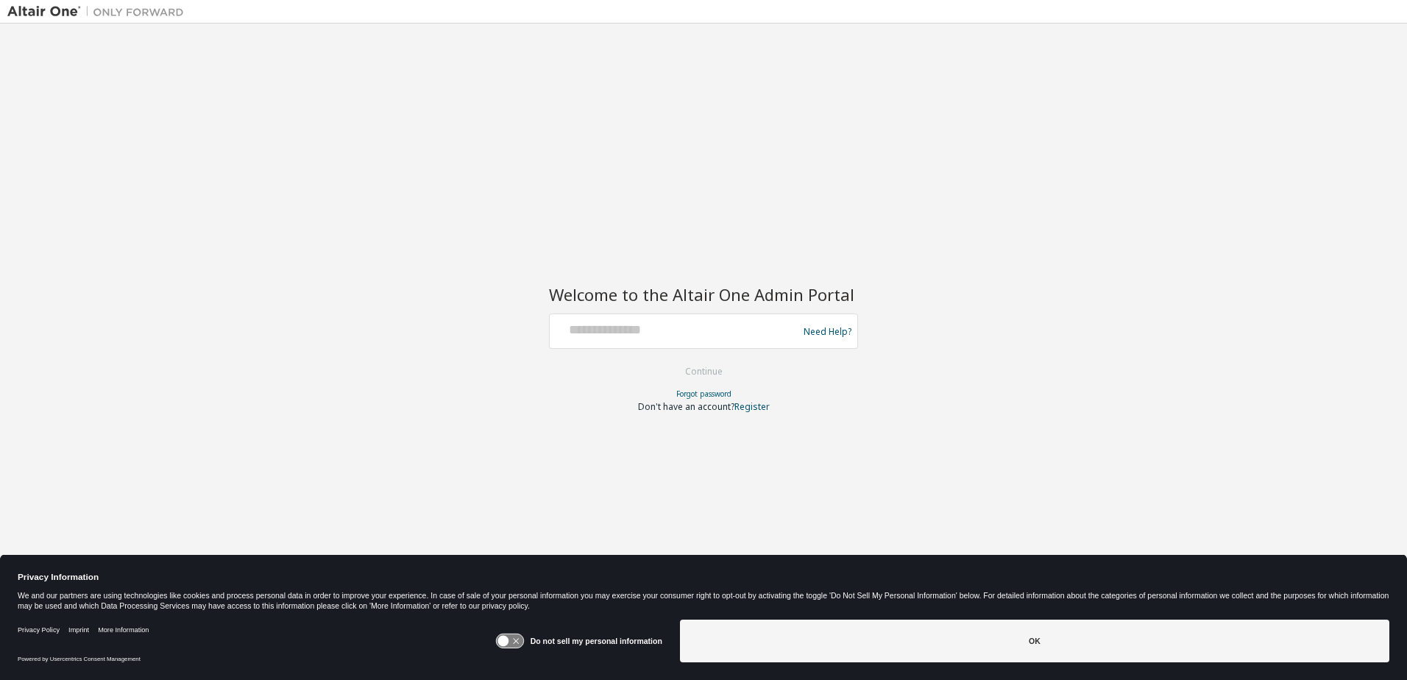 Image resolution: width=1407 pixels, height=680 pixels. What do you see at coordinates (704, 294) in the screenshot?
I see `h2: Welcome to the Altair One Admin Portal` at bounding box center [704, 294].